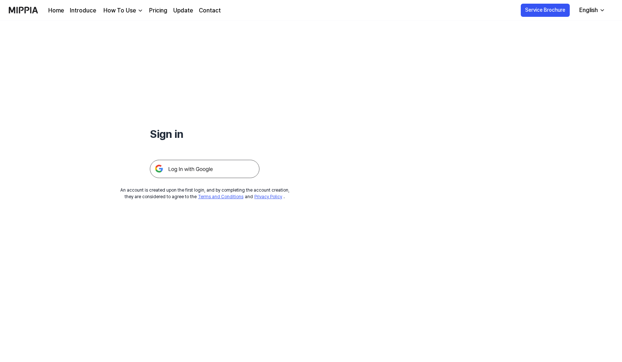 The height and width of the screenshot is (362, 622). I want to click on div: An account is created upon the first login, and by completing the account creation, they are cons..., so click(205, 193).